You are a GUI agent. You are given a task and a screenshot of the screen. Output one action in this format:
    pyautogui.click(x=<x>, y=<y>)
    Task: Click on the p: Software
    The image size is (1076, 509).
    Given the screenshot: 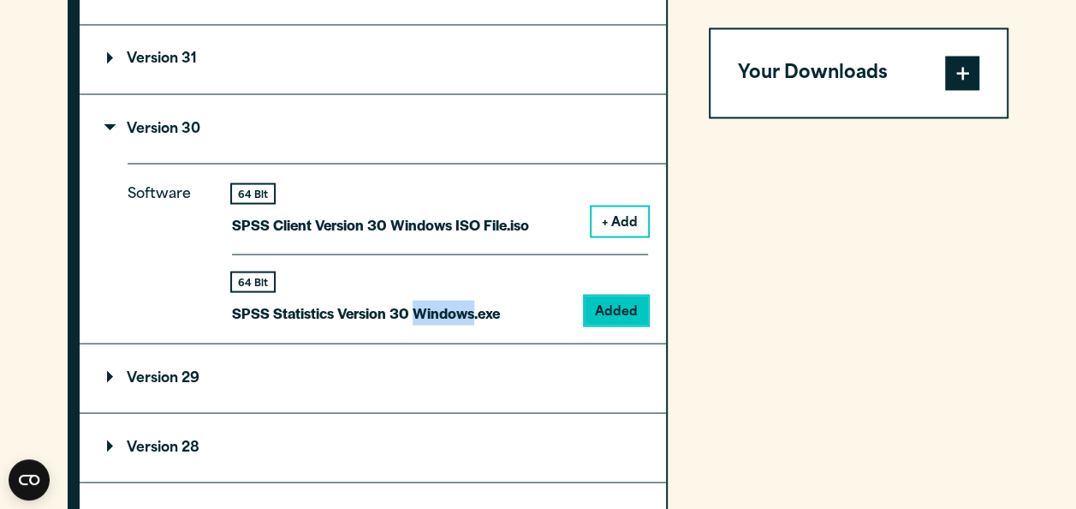 What is the action you would take?
    pyautogui.click(x=166, y=246)
    